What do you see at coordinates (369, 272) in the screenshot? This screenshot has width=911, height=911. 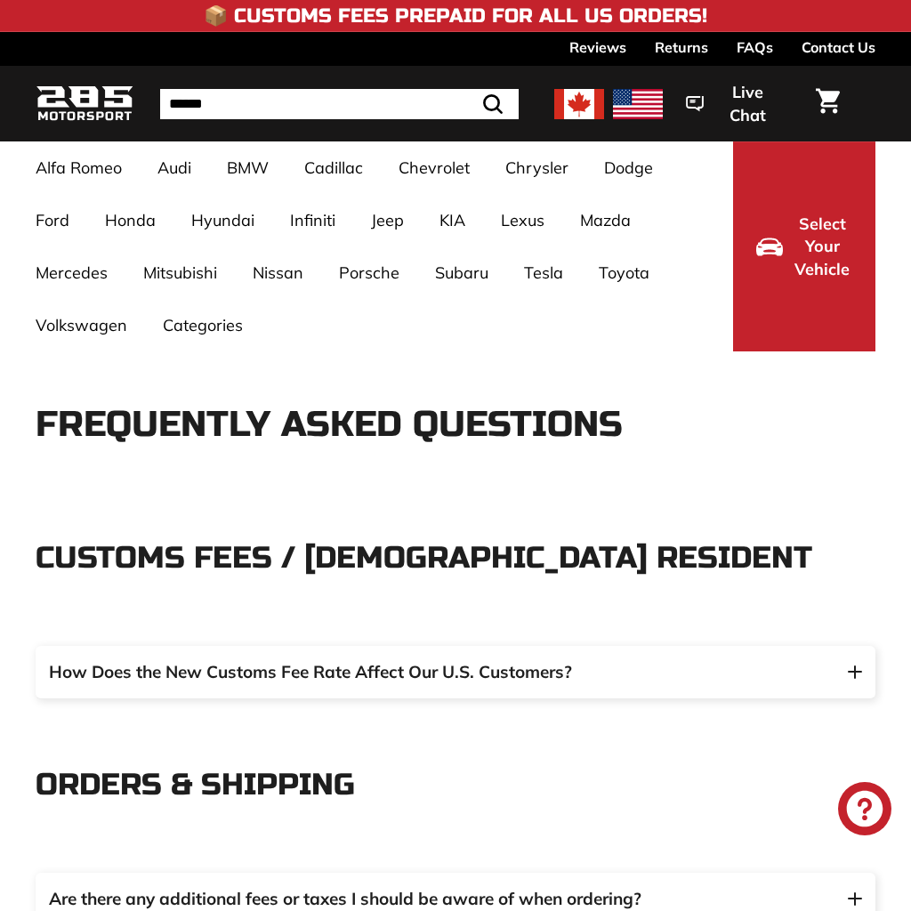 I see `a: Porsche` at bounding box center [369, 272].